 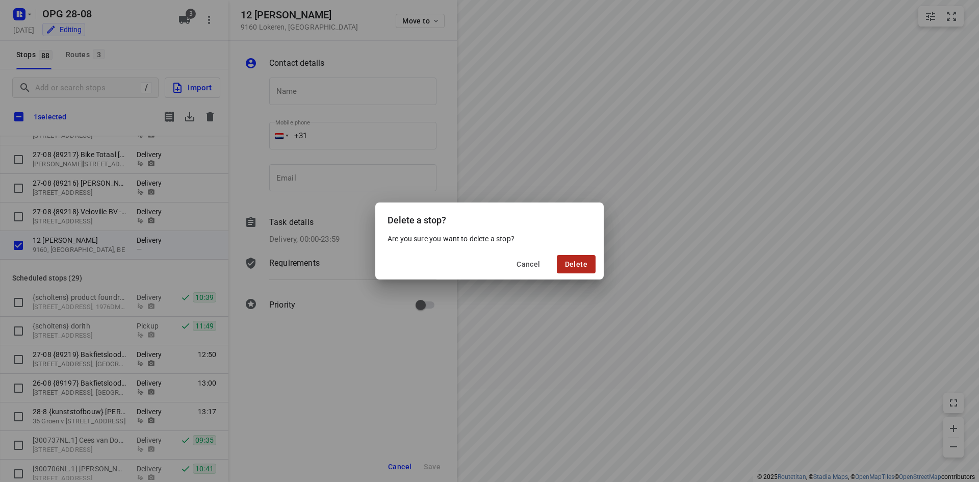 I want to click on span: Cancel, so click(x=528, y=264).